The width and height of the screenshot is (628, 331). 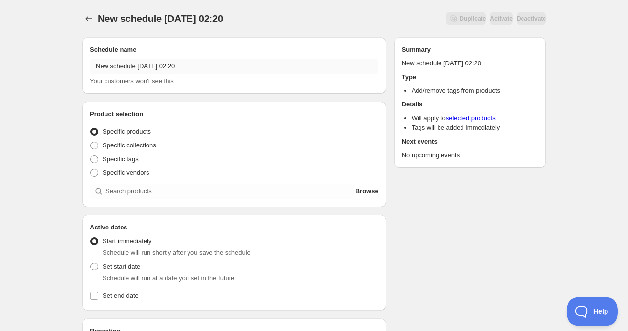 I want to click on span: Your customers won't see this, so click(x=132, y=81).